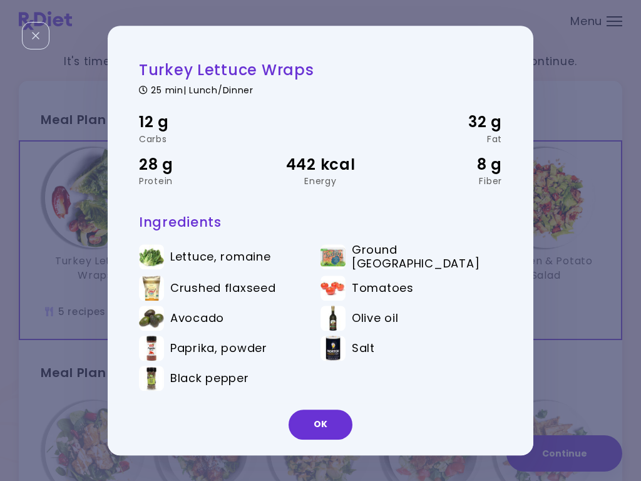  What do you see at coordinates (223, 288) in the screenshot?
I see `span: Crushed flaxseed` at bounding box center [223, 288].